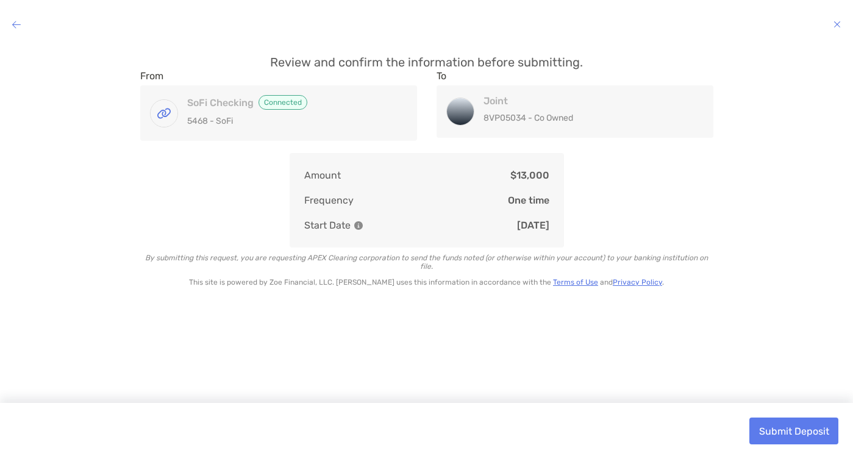  Describe the element at coordinates (586, 101) in the screenshot. I see `h4: Joint` at that location.